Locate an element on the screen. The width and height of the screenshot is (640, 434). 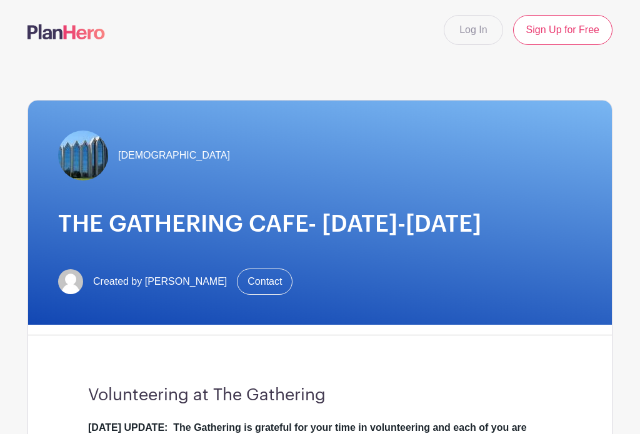
img: logo-507f7623f17ff9eddc593b1ce0a138ce2505c220e1c5a4e2b4648c50719b7d32.svg is located at coordinates (66, 32).